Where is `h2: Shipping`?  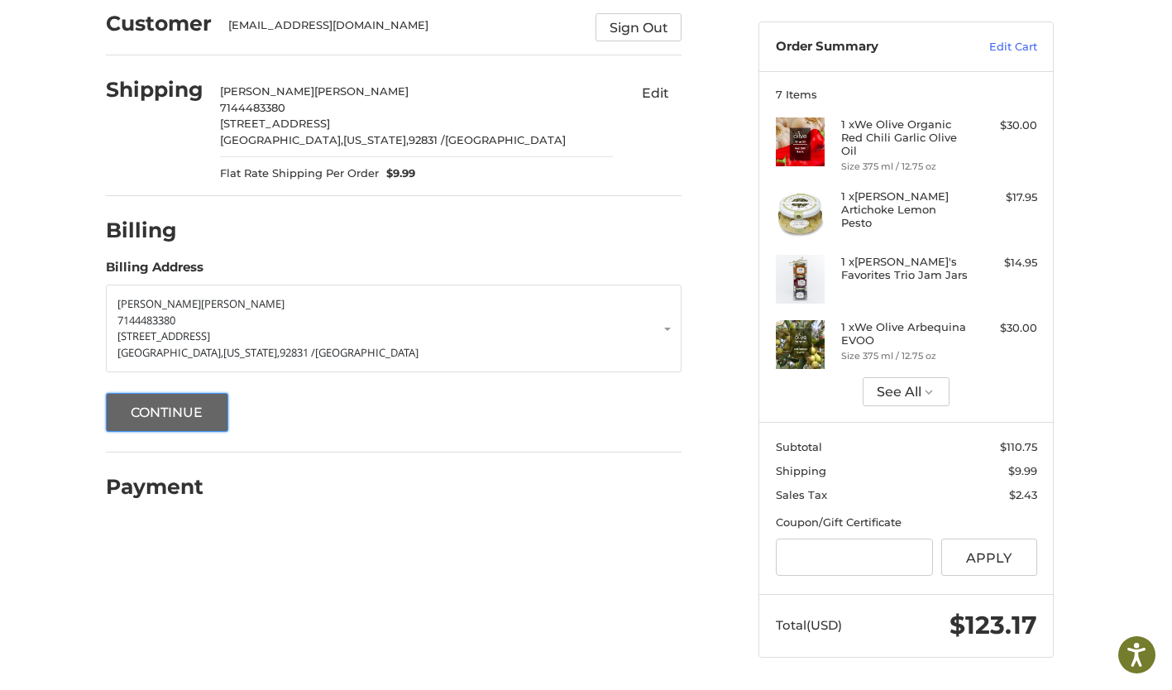 h2: Shipping is located at coordinates (155, 89).